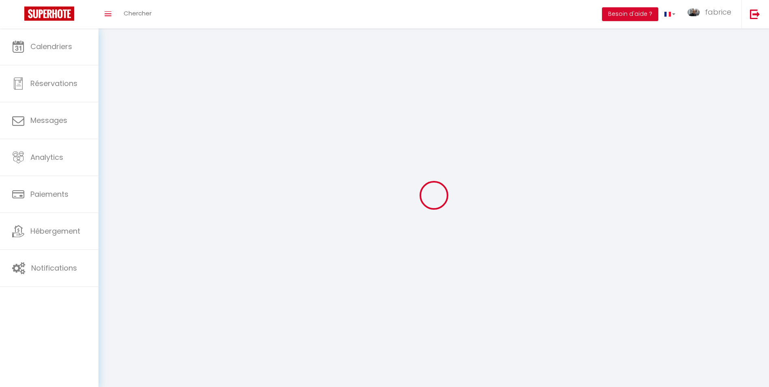 The width and height of the screenshot is (769, 387). What do you see at coordinates (718, 12) in the screenshot?
I see `span: fabrice` at bounding box center [718, 12].